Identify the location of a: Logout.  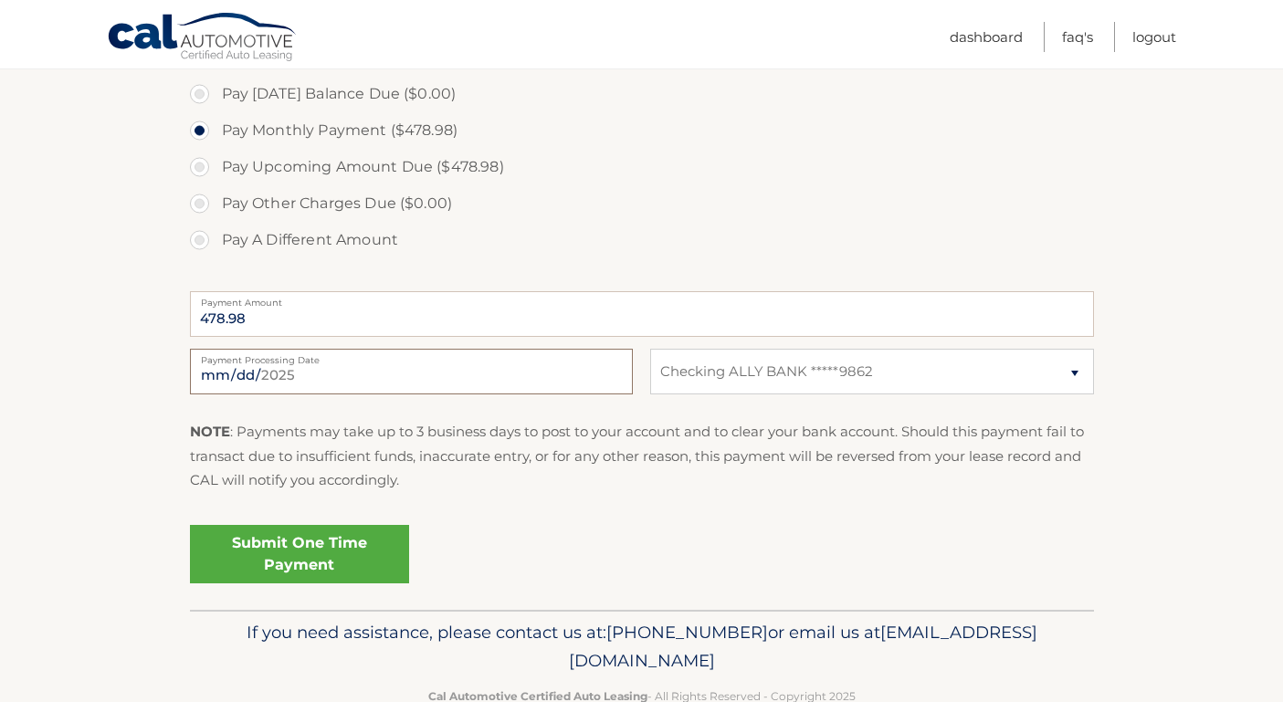
(1155, 37).